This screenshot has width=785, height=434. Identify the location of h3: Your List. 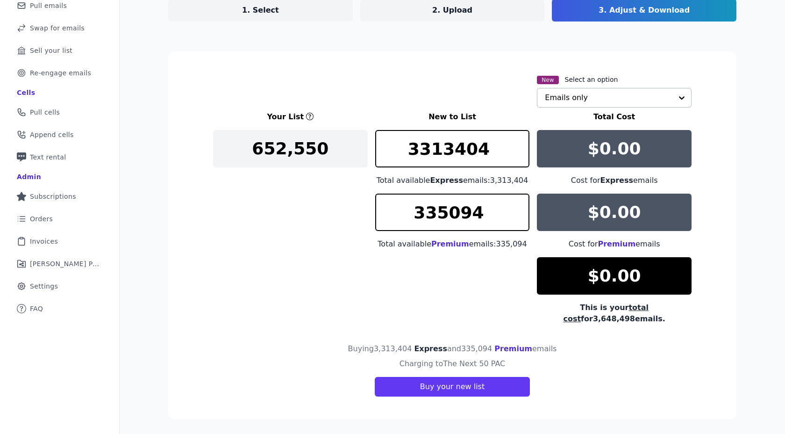
(285, 117).